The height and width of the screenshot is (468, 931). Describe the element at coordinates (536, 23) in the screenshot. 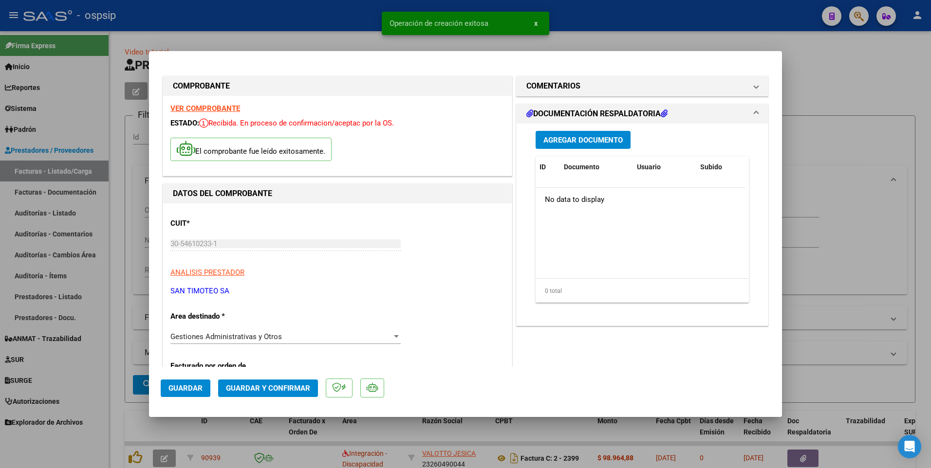

I see `span: x` at that location.